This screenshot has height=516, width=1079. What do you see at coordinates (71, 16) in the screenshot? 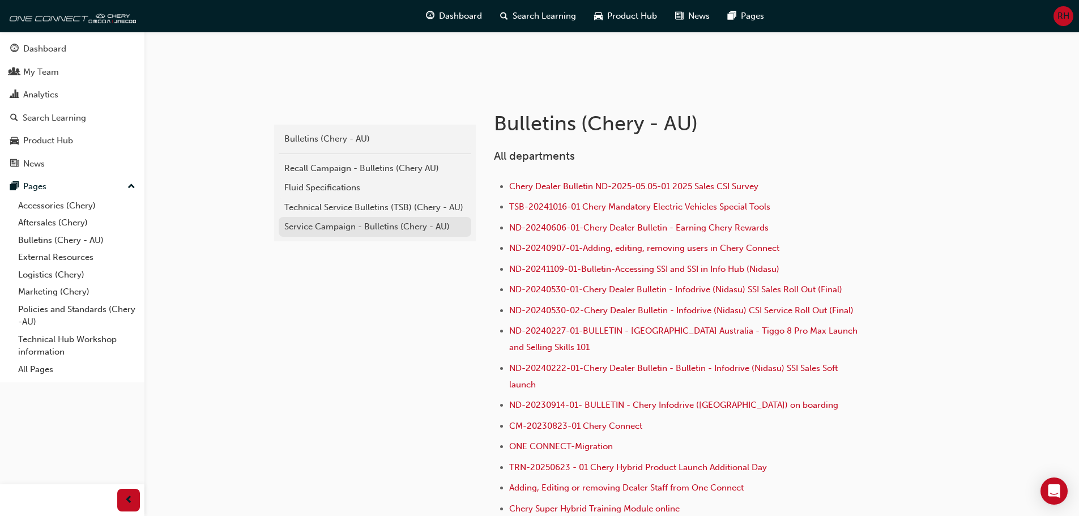
I see `img: oneconnect` at bounding box center [71, 16].